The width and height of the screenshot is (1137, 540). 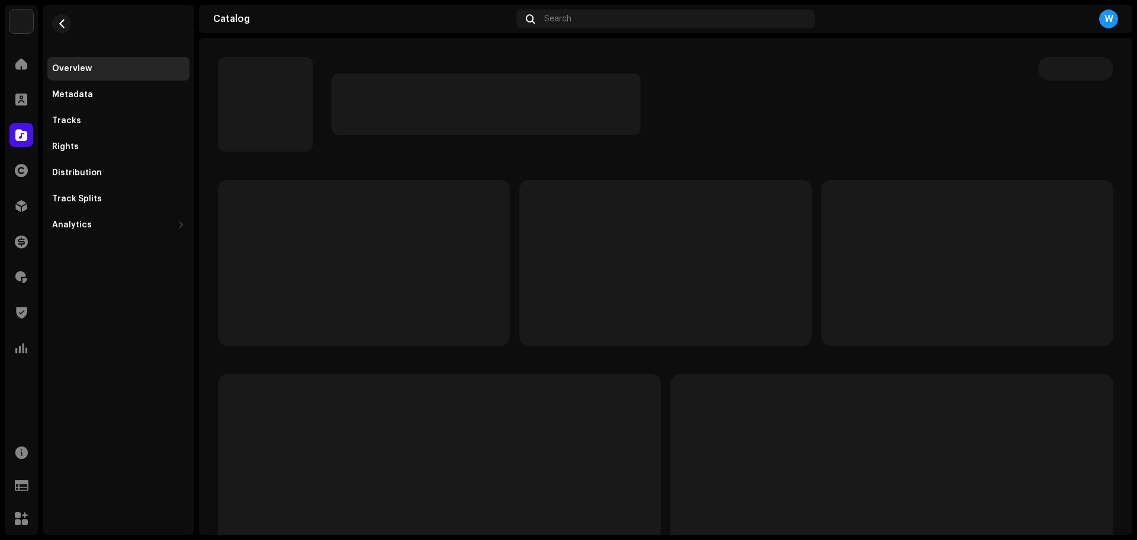 What do you see at coordinates (118, 121) in the screenshot?
I see `re-m-nav-item: Tracks` at bounding box center [118, 121].